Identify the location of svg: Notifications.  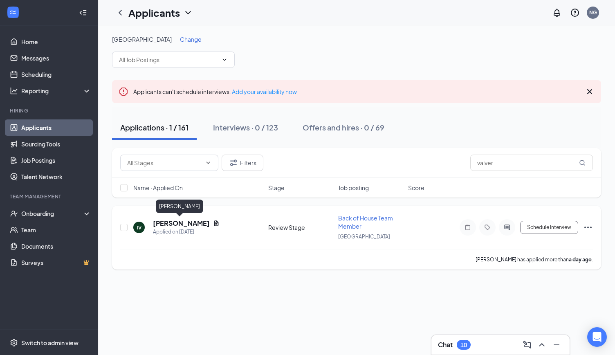
(557, 13).